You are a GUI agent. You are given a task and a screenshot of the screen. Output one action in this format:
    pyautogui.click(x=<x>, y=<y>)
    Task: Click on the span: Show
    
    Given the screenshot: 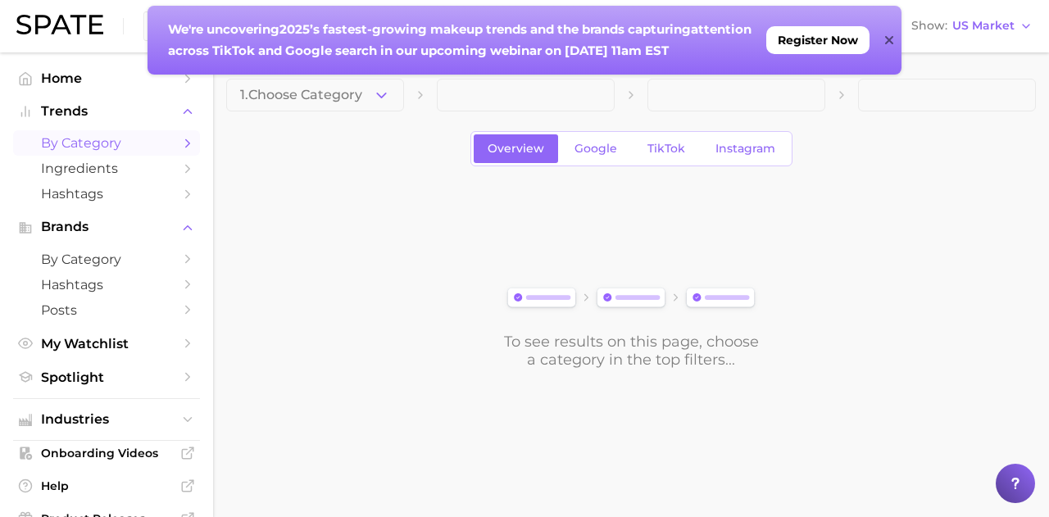 What is the action you would take?
    pyautogui.click(x=930, y=25)
    